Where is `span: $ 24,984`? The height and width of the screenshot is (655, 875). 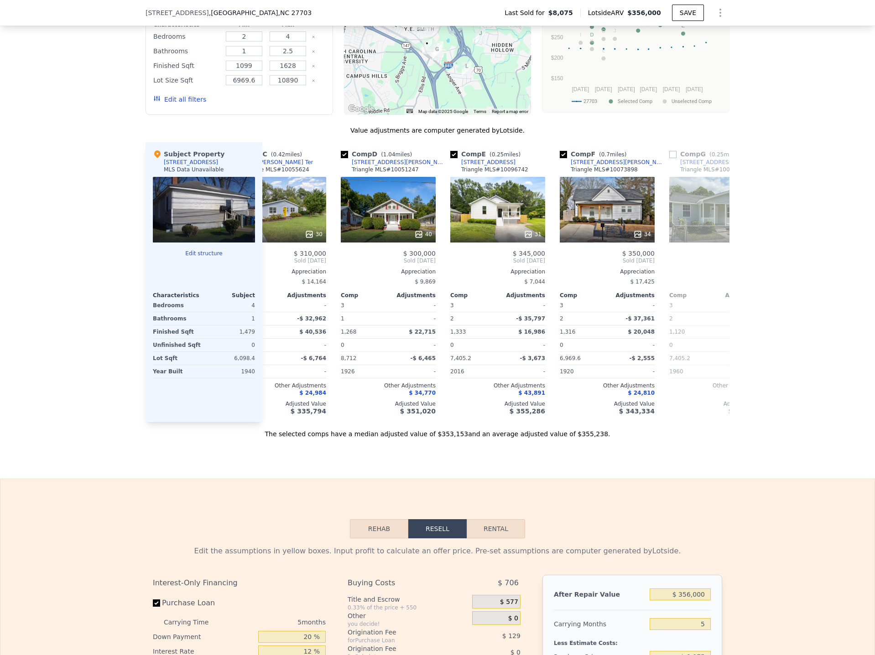
span: $ 24,984 is located at coordinates (312, 393).